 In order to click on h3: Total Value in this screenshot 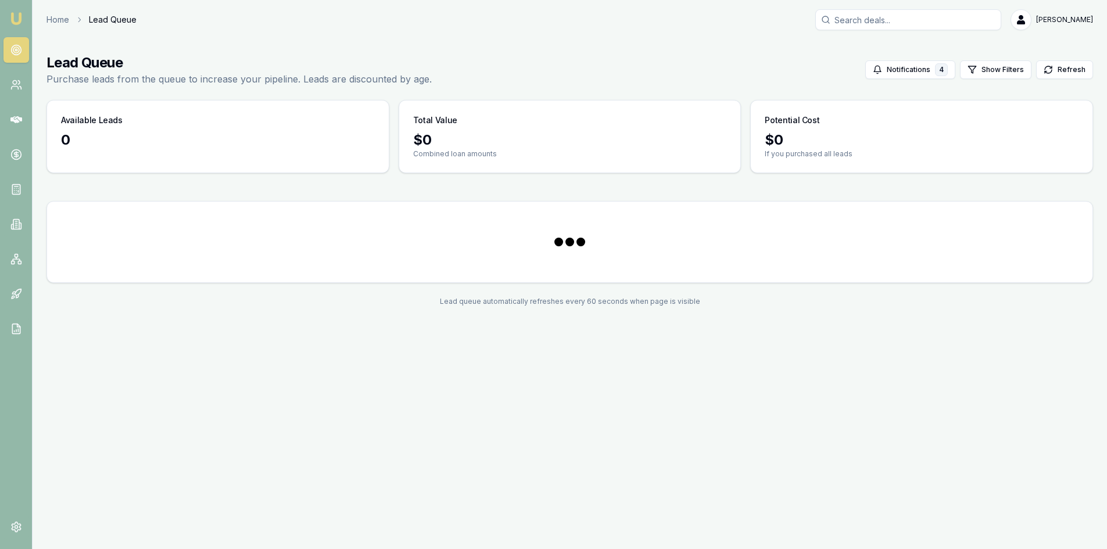, I will do `click(435, 120)`.